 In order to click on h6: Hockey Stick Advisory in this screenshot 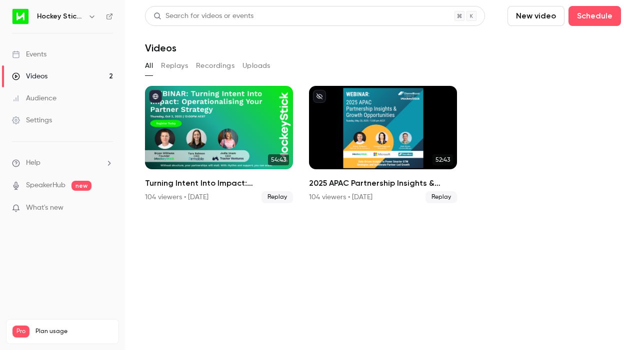, I will do `click(60, 16)`.